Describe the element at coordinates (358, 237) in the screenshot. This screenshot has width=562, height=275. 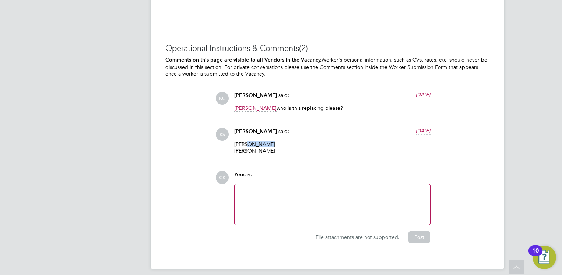
I see `span: File attachments are not supported.` at that location.